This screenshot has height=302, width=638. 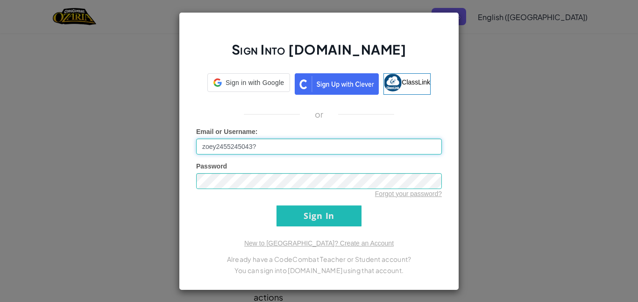 I want to click on span: ClassLink, so click(x=416, y=82).